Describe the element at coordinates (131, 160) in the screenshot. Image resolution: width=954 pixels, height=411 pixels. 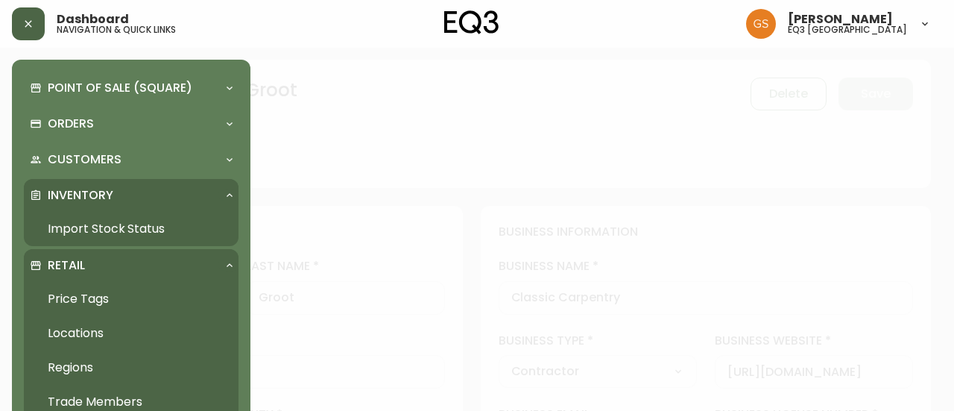
I see `div: Customers` at that location.